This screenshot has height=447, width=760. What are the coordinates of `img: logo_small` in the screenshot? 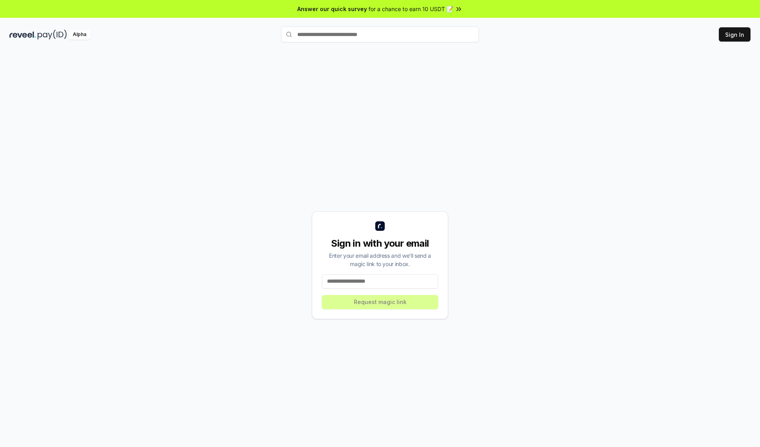 It's located at (380, 226).